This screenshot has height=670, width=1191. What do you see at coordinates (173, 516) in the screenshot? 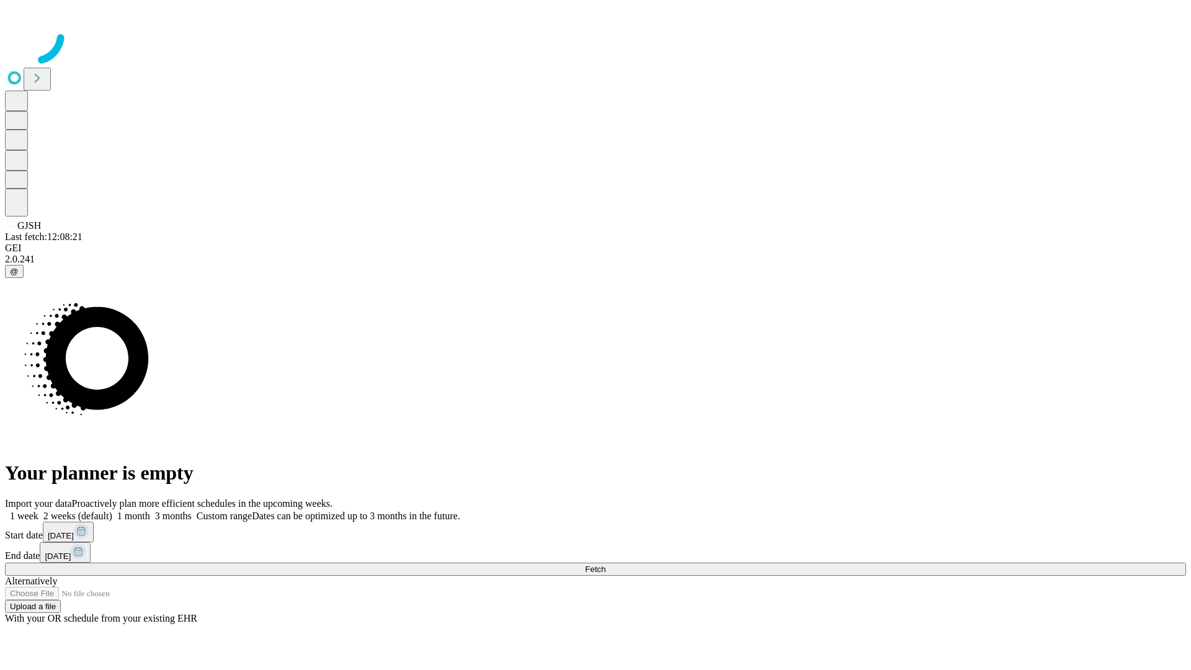
I see `span: 3 months` at bounding box center [173, 516].